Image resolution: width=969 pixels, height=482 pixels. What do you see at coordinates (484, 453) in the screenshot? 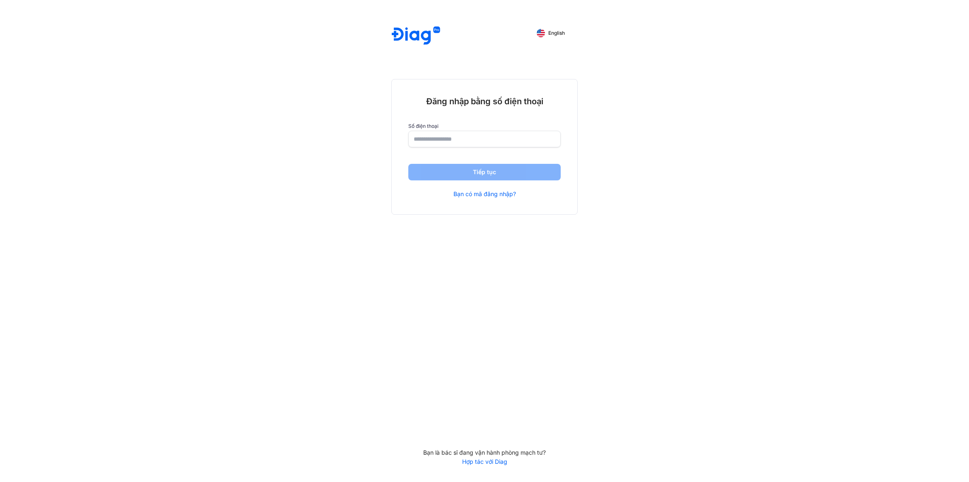
I see `div: Bạn là bác sĩ đang vận hành phòng mạch tư?` at bounding box center [484, 453].